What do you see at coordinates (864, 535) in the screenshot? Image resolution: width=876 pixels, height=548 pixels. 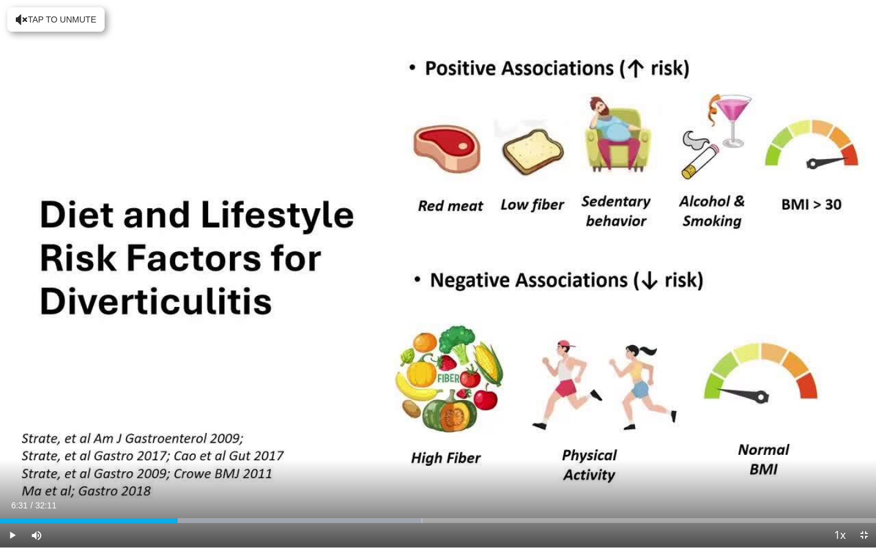 I see `button: Exit Fullscreen` at bounding box center [864, 535].